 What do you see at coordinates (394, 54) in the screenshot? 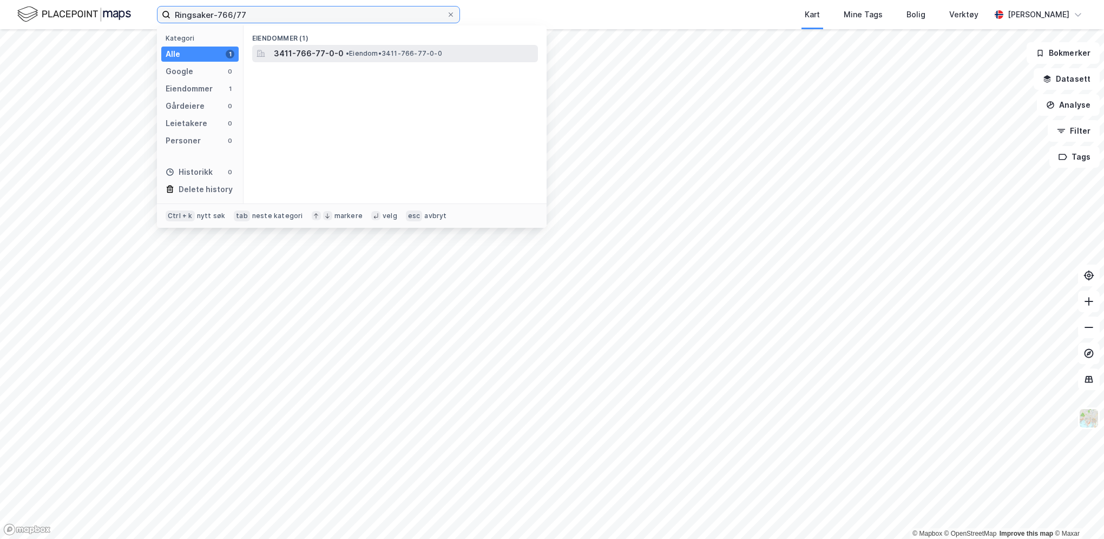
I see `span: Eiendom • 3411-766-77-0-0` at bounding box center [394, 54].